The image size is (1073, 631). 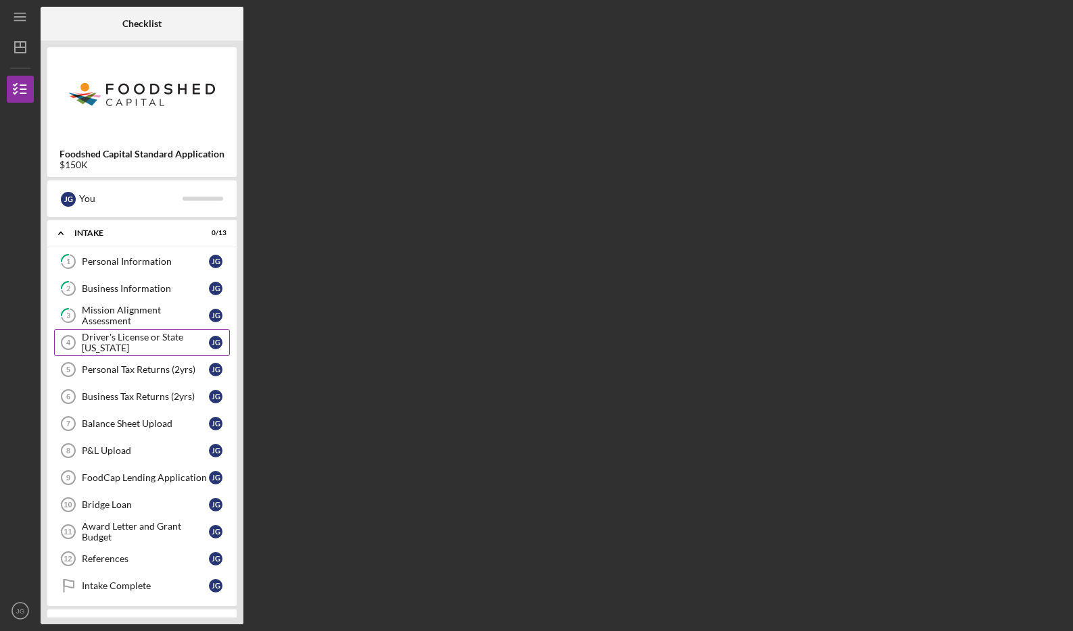 I want to click on b: Foodshed Capital Standard Application, so click(x=142, y=154).